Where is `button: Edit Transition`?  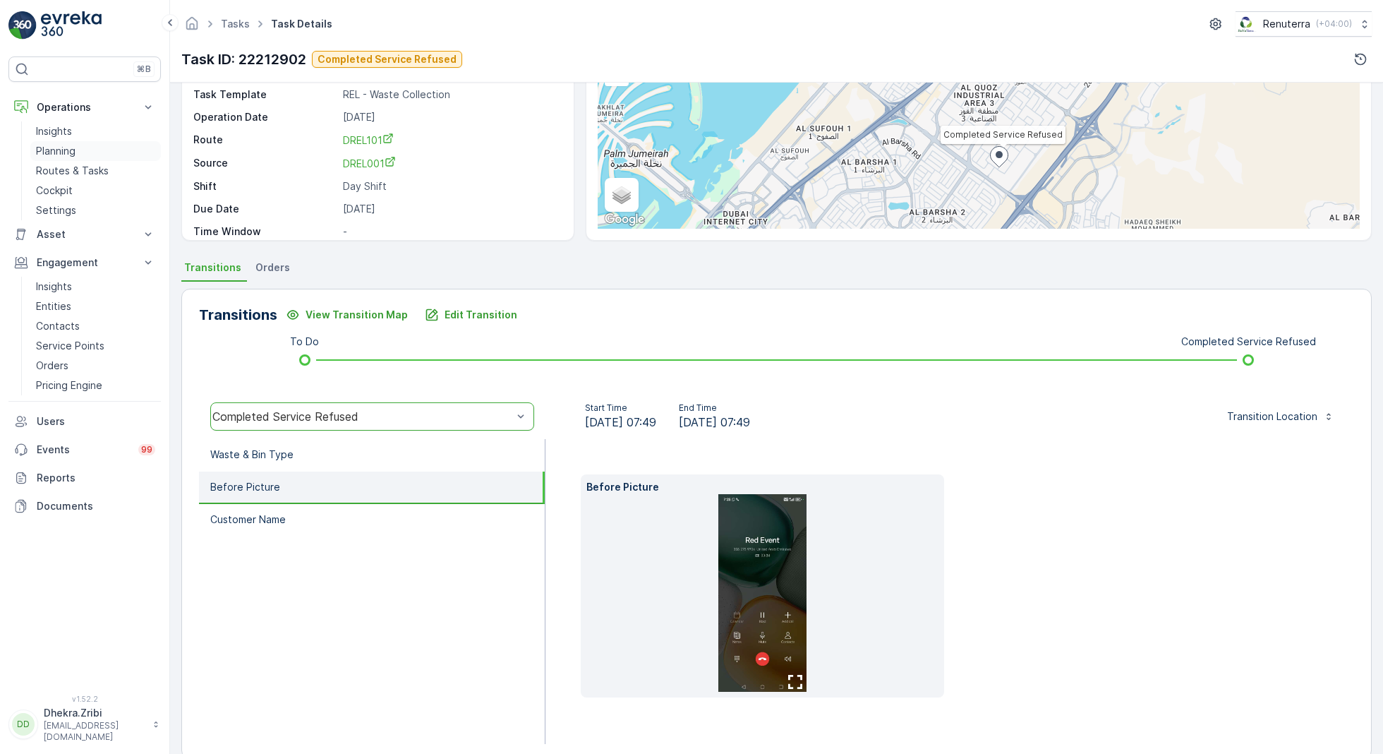 button: Edit Transition is located at coordinates (471, 315).